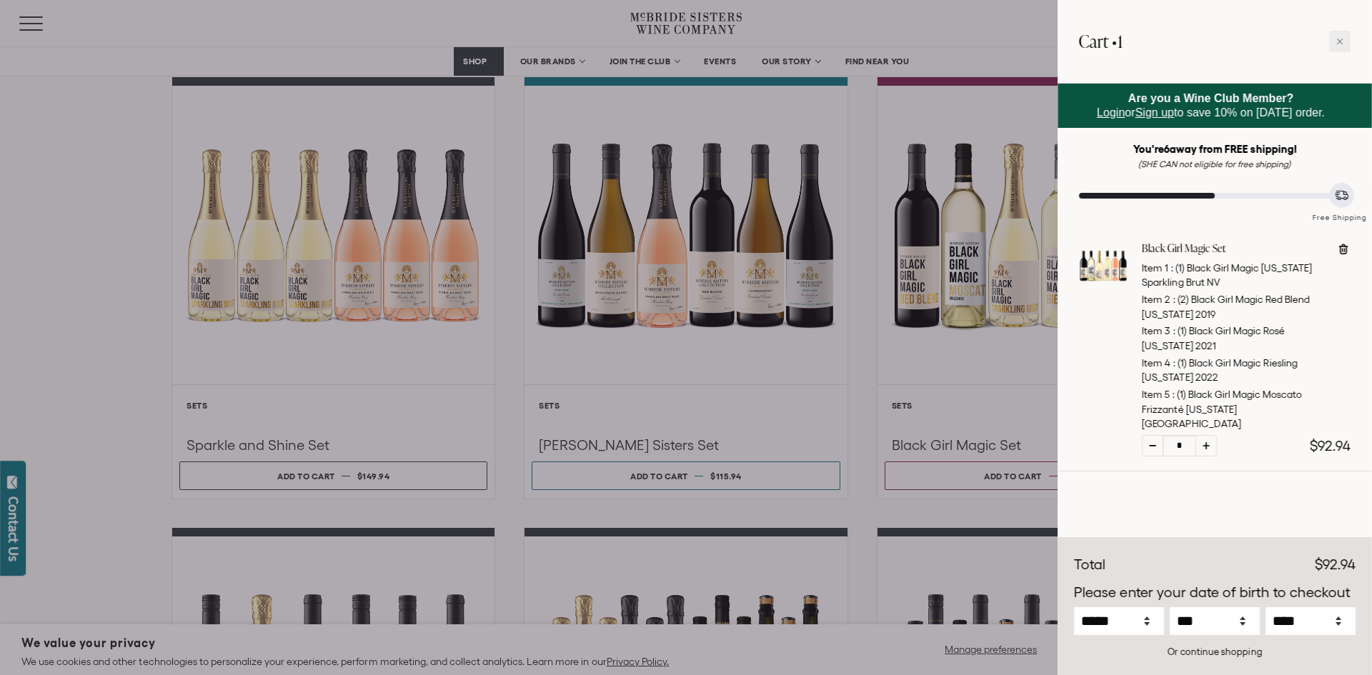 The height and width of the screenshot is (675, 1372). What do you see at coordinates (1215, 593) in the screenshot?
I see `p: Please enter your date of birth to checkout` at bounding box center [1215, 593].